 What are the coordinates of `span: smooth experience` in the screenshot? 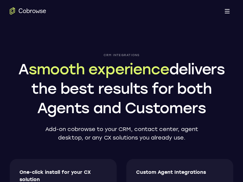 It's located at (99, 69).